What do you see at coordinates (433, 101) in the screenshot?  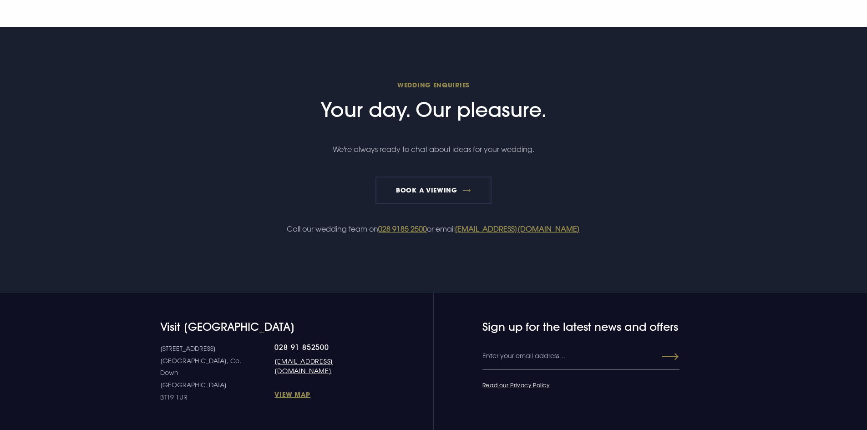 I see `h2: Your day. Our pleasure.` at bounding box center [433, 101].